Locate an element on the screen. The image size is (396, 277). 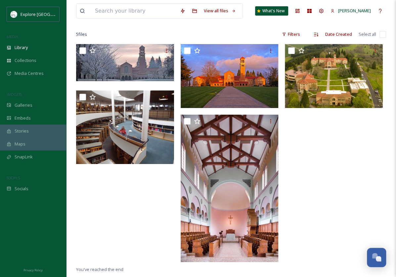
span: Media Centres is located at coordinates (29, 73).